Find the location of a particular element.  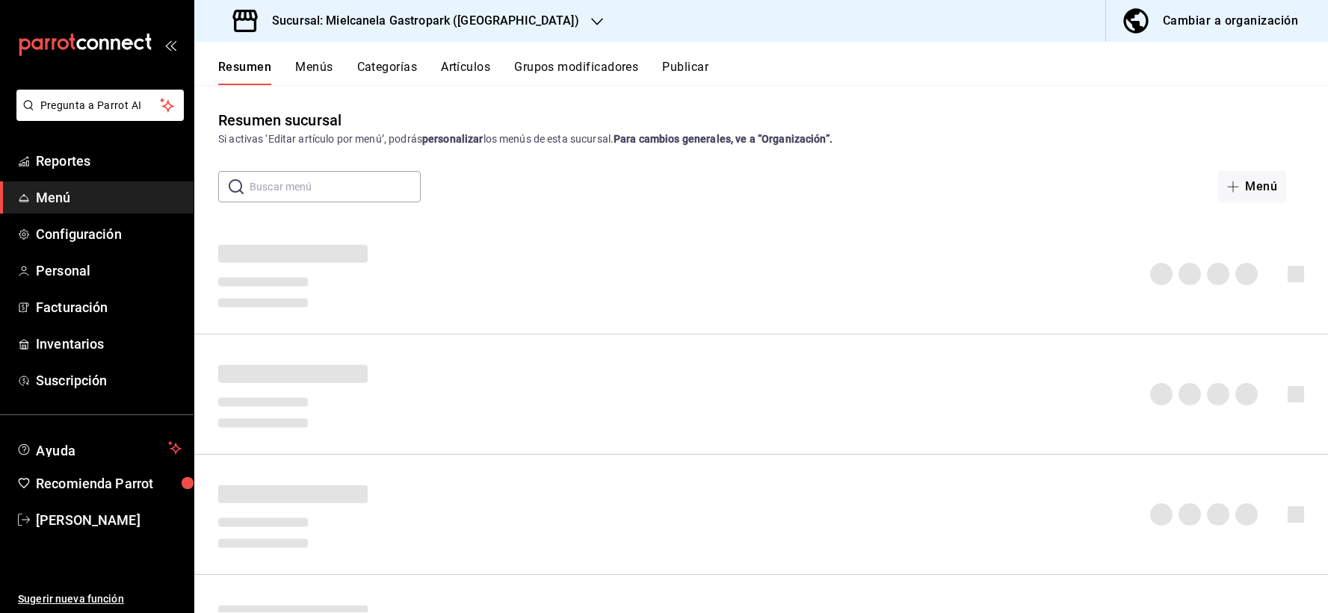

div: Cambiar a organización is located at coordinates (1230, 21).